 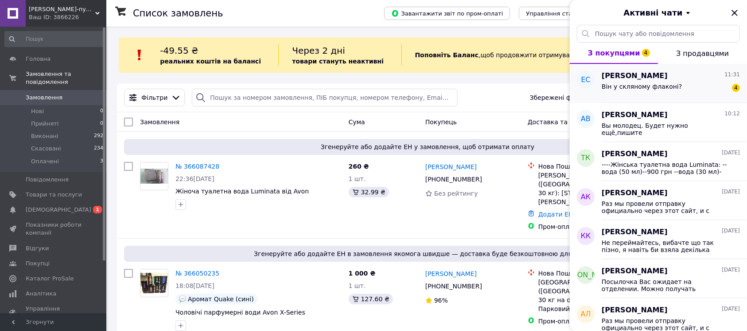 What do you see at coordinates (240, 312) in the screenshot?
I see `span: Чоловічі парфумерні води Avon X-Series` at bounding box center [240, 312].